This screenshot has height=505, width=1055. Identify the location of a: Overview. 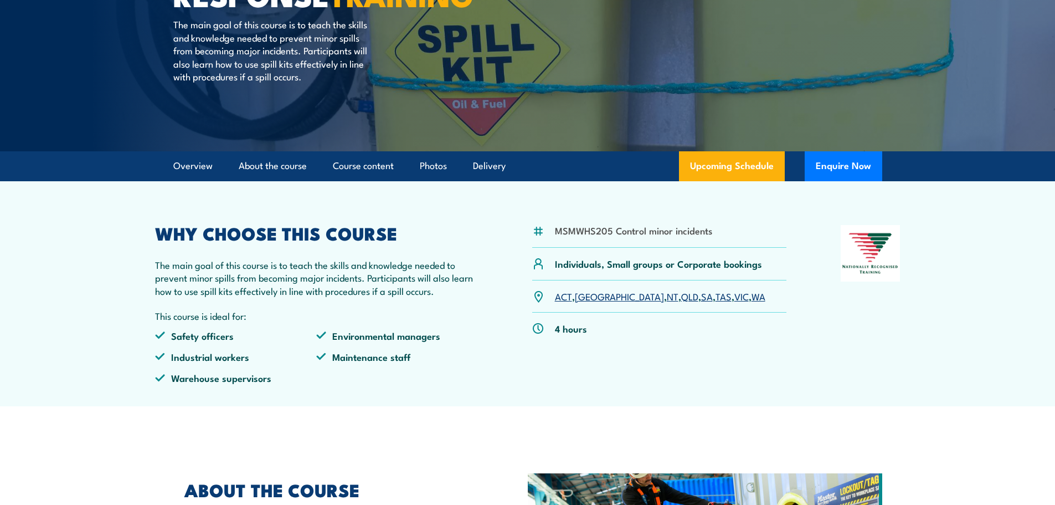
(193, 166).